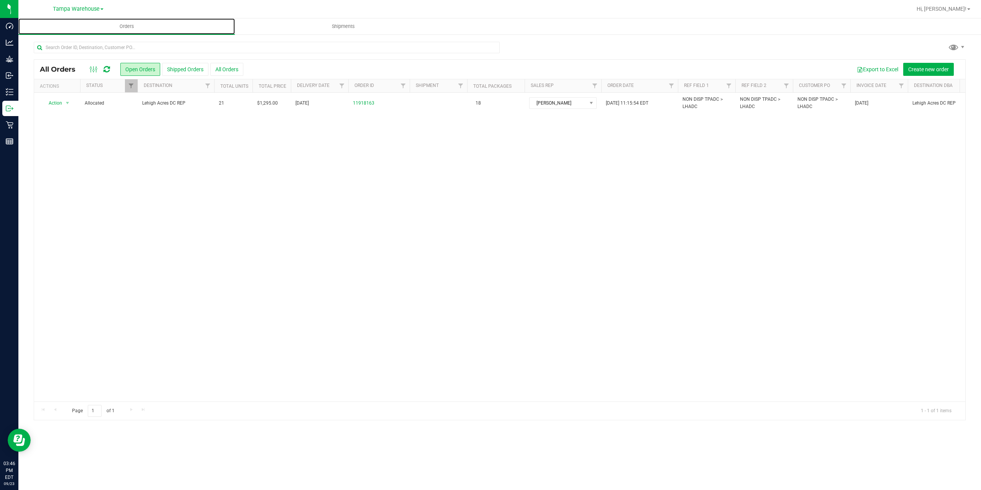 This screenshot has width=981, height=490. Describe the element at coordinates (542, 85) in the screenshot. I see `a: Sales Rep` at that location.